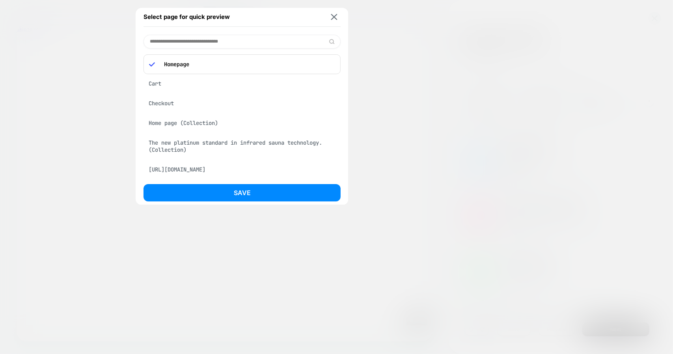 The height and width of the screenshot is (354, 673). I want to click on p: Homepage, so click(248, 64).